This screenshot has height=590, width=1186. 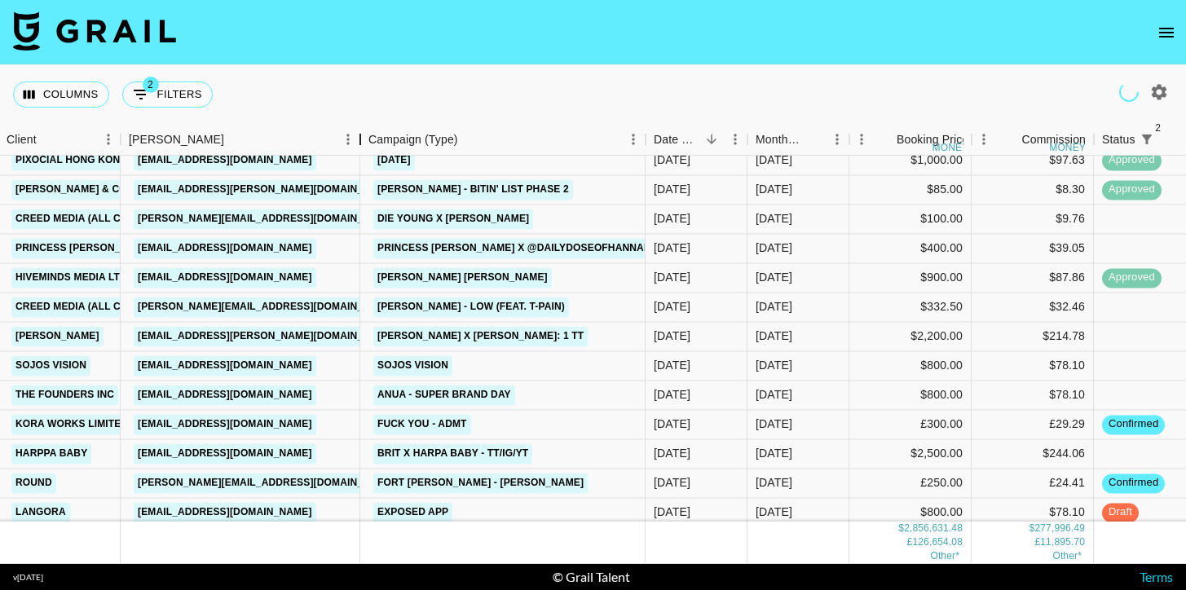 What do you see at coordinates (910, 337) in the screenshot?
I see `div: $2,200.00` at bounding box center [910, 337].